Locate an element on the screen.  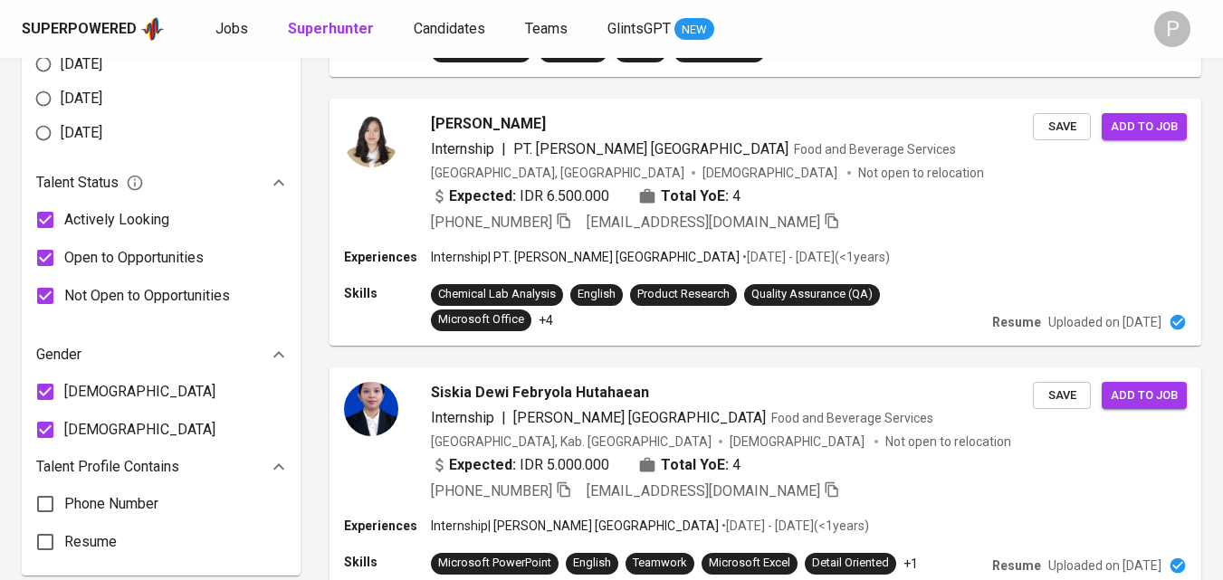
p: Talent Profile Contains is located at coordinates (108, 467).